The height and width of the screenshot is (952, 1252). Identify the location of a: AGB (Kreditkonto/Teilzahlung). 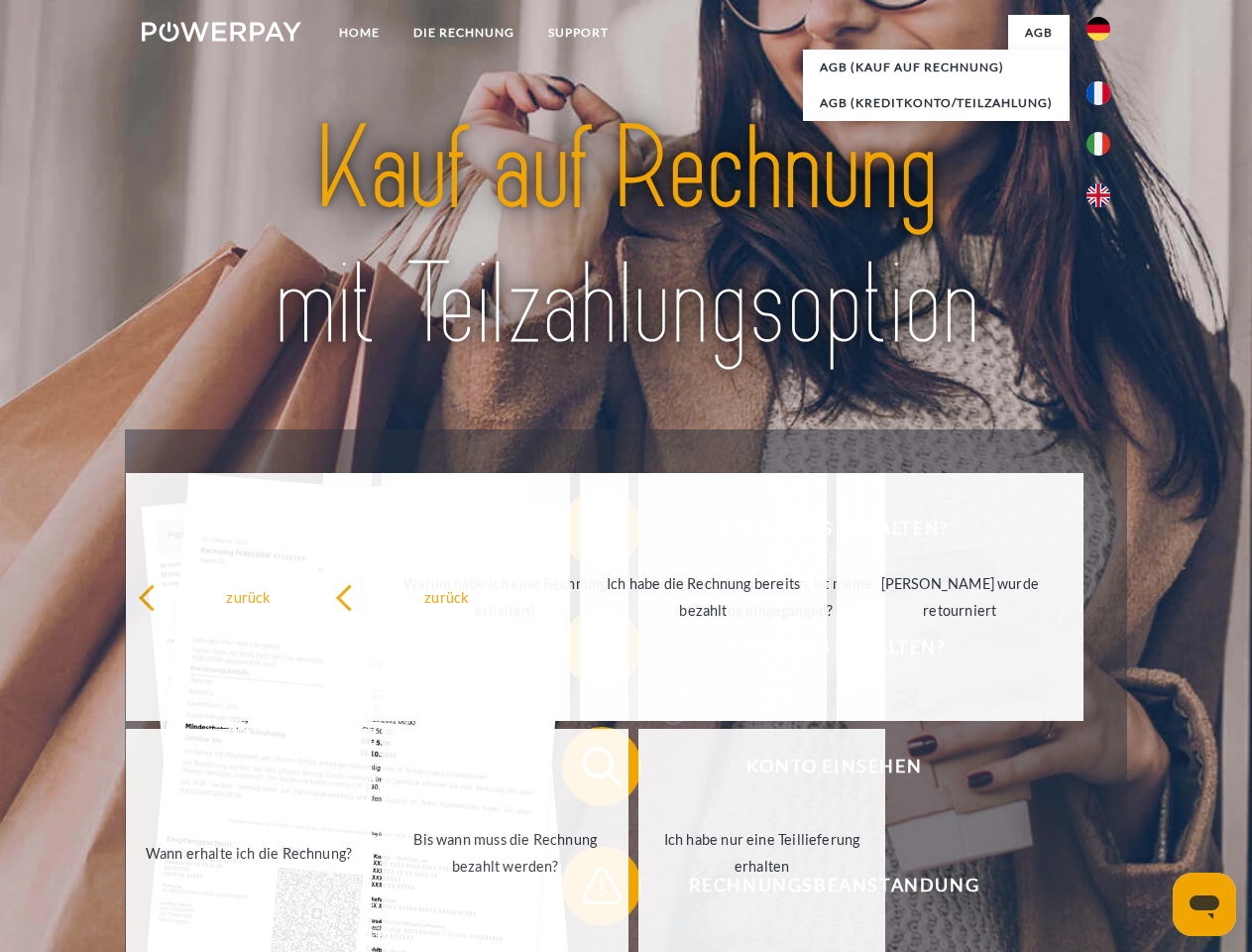
(936, 104).